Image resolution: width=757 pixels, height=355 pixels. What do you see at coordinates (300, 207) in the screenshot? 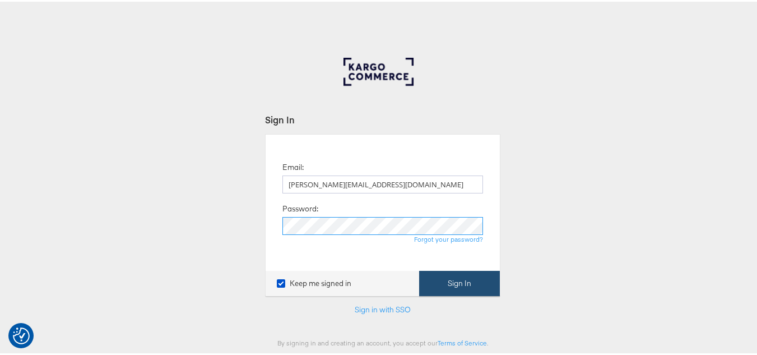
I see `label: Password:` at bounding box center [300, 207].